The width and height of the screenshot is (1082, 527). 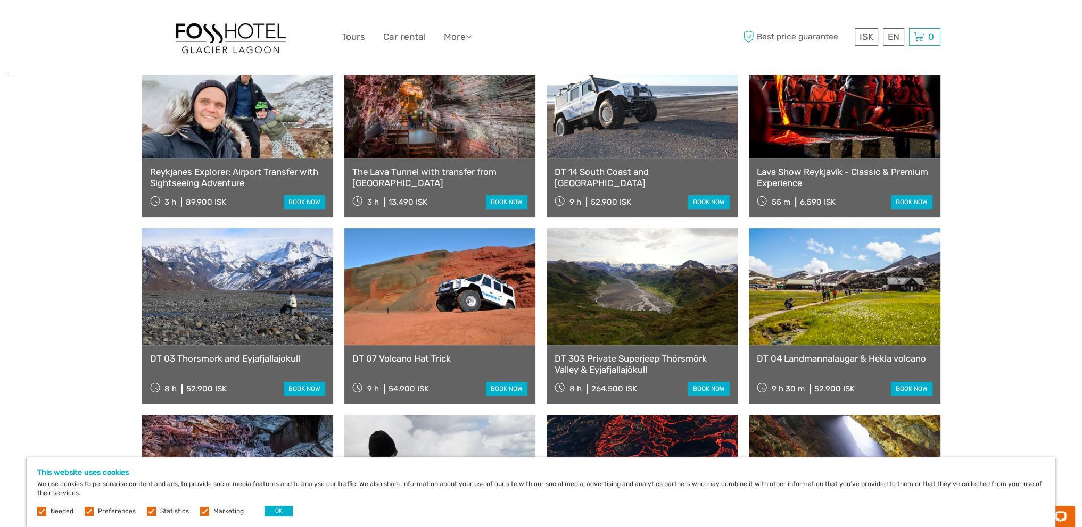 What do you see at coordinates (788, 389) in the screenshot?
I see `span: 9 h 30 m` at bounding box center [788, 389].